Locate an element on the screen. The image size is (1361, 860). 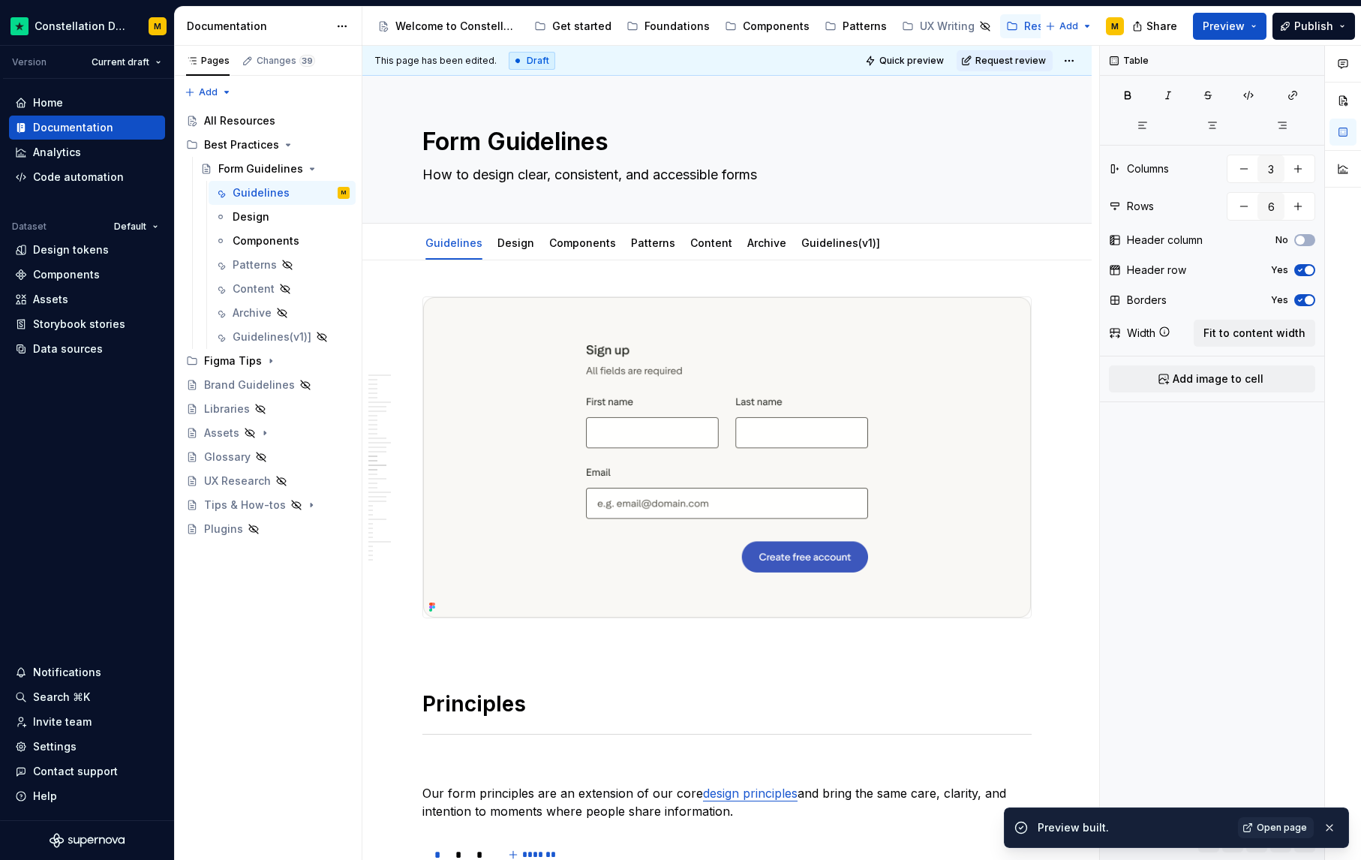
div: Pages is located at coordinates (208, 61).